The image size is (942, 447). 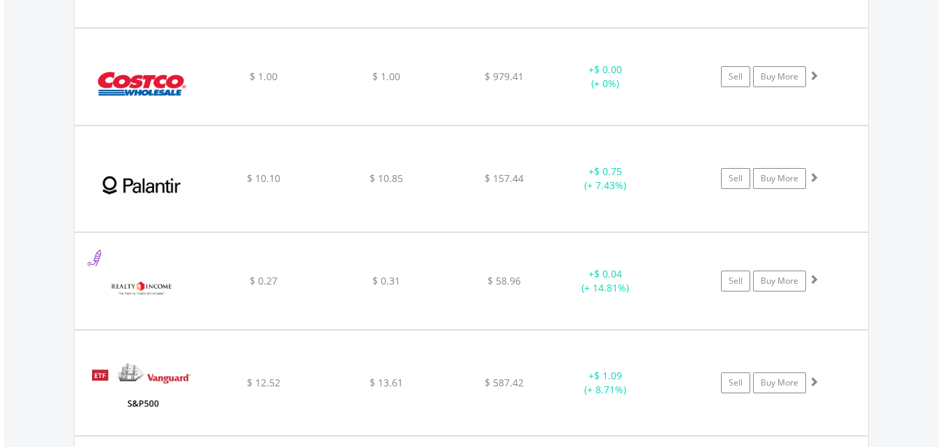 I want to click on span: $ 0.27, so click(x=264, y=280).